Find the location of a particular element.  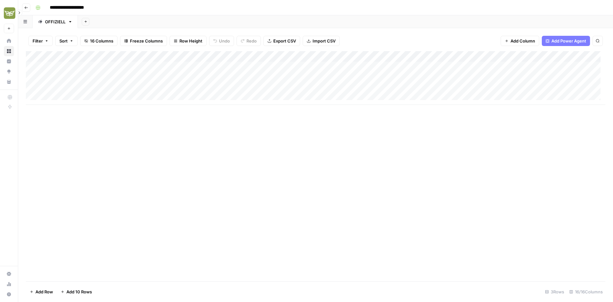

button: Redo is located at coordinates (249, 41).